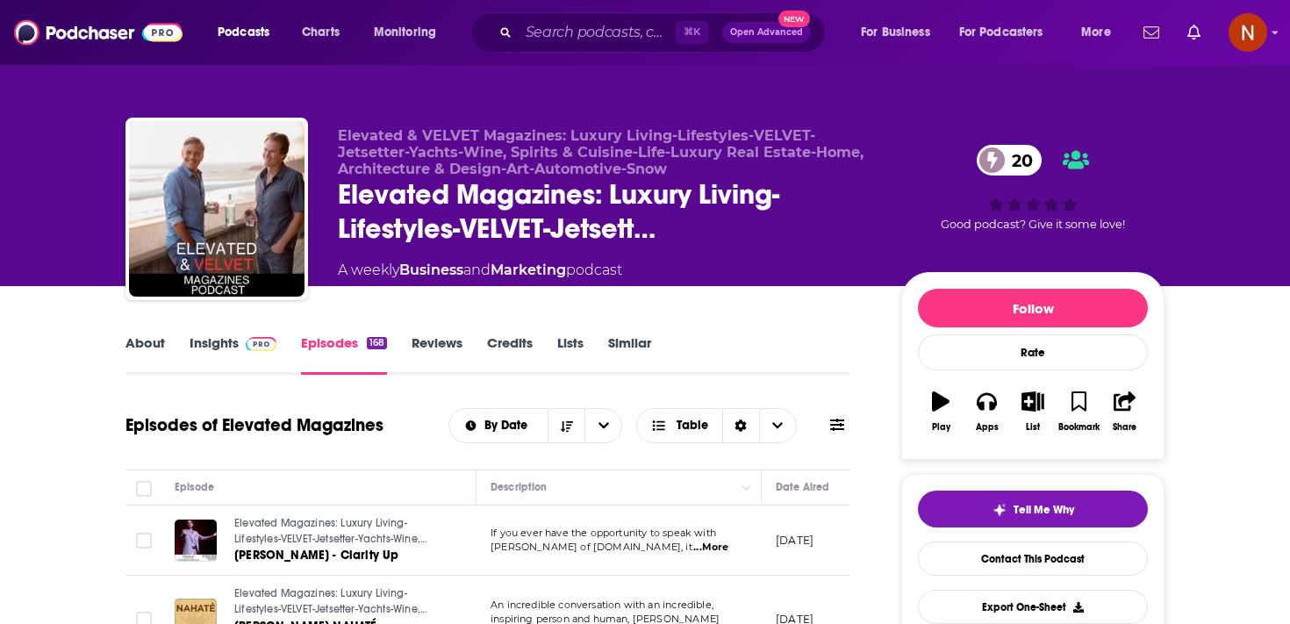 Image resolution: width=1290 pixels, height=624 pixels. Describe the element at coordinates (802, 487) in the screenshot. I see `div: Date Aired` at that location.